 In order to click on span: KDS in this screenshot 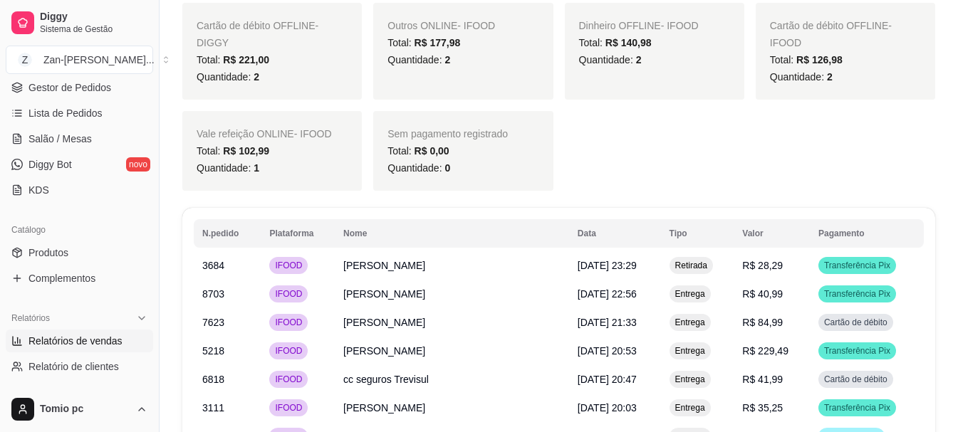, I will do `click(38, 190)`.